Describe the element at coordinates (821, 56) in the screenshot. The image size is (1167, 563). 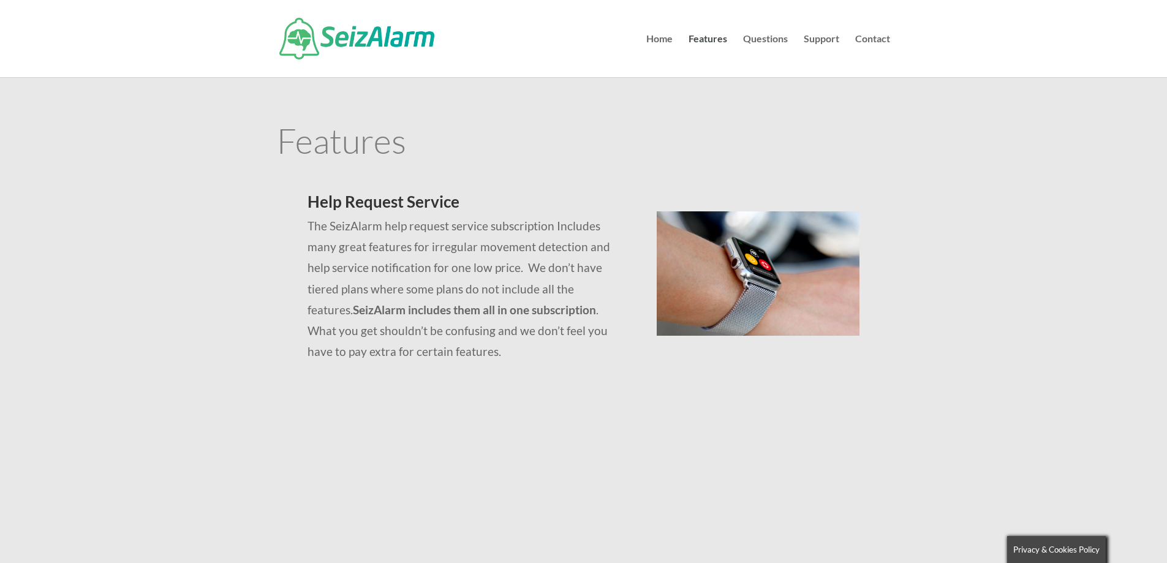
I see `a: Support` at that location.